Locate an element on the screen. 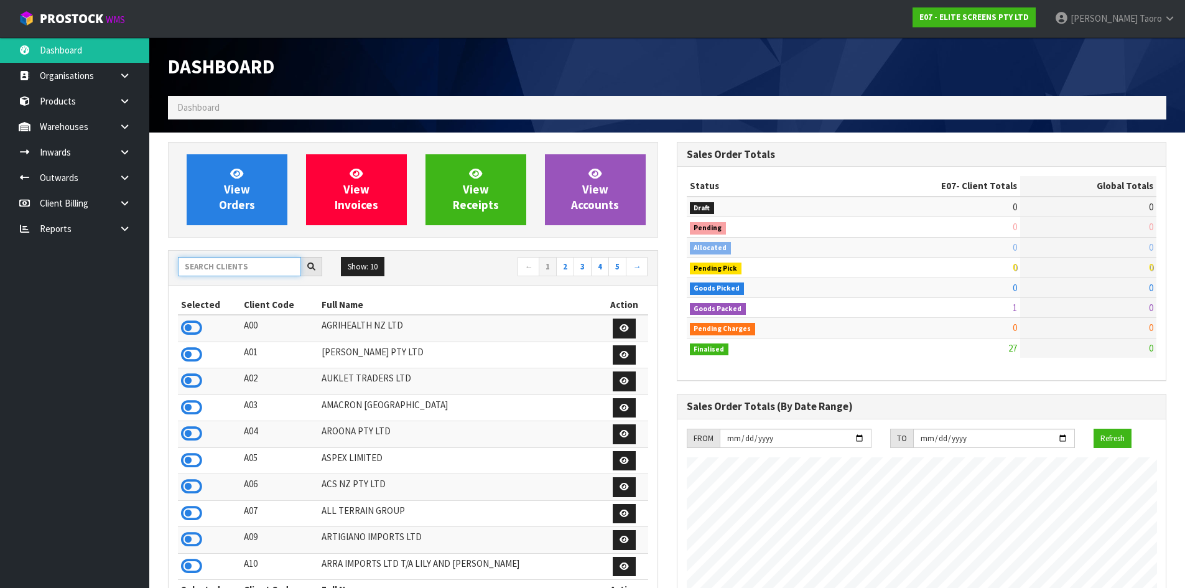 Image resolution: width=1185 pixels, height=588 pixels. button: Refresh is located at coordinates (1113, 439).